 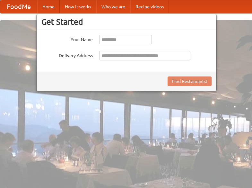 I want to click on label: Your Name, so click(x=67, y=39).